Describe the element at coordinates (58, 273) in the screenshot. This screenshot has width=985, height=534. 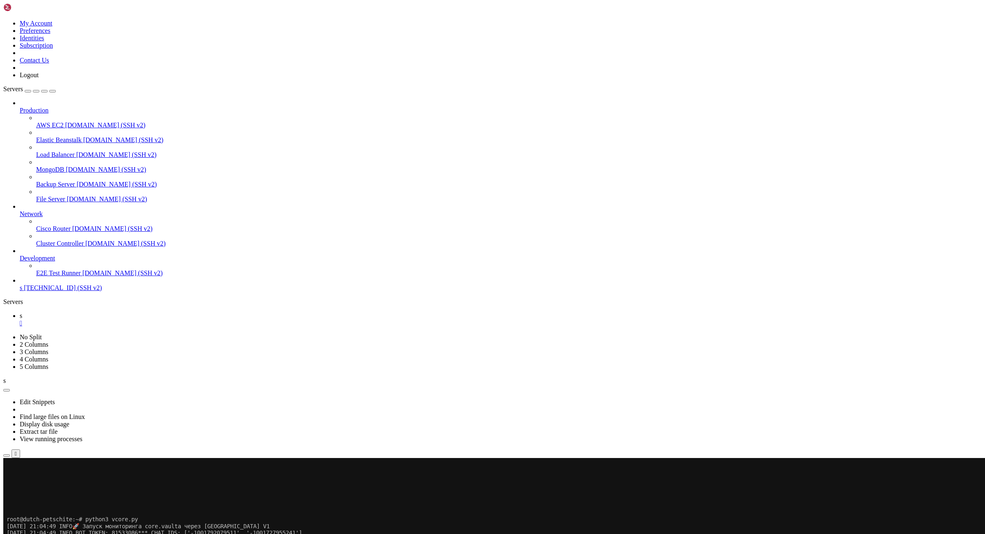
I see `span: E2E Test Runner` at that location.